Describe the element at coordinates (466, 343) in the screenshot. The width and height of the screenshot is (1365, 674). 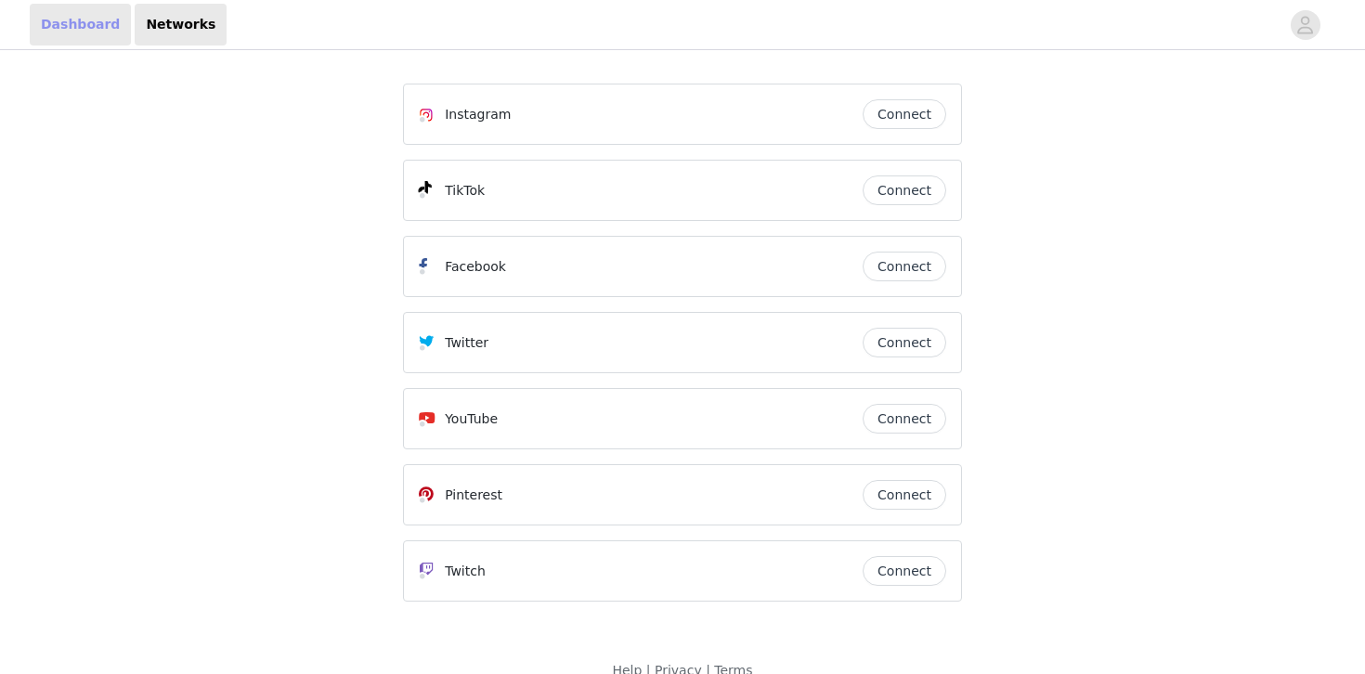
I see `p: Twitter` at that location.